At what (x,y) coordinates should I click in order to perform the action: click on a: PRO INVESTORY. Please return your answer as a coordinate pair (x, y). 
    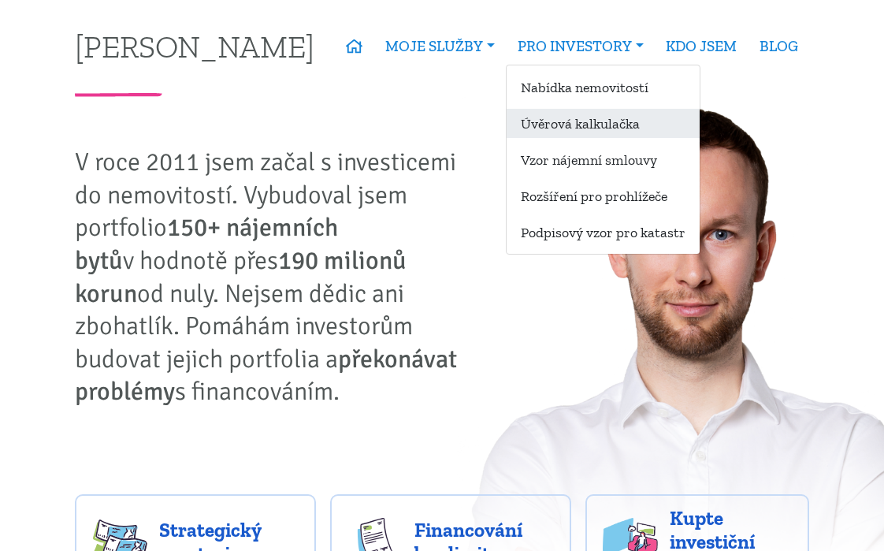
    Looking at the image, I should click on (580, 46).